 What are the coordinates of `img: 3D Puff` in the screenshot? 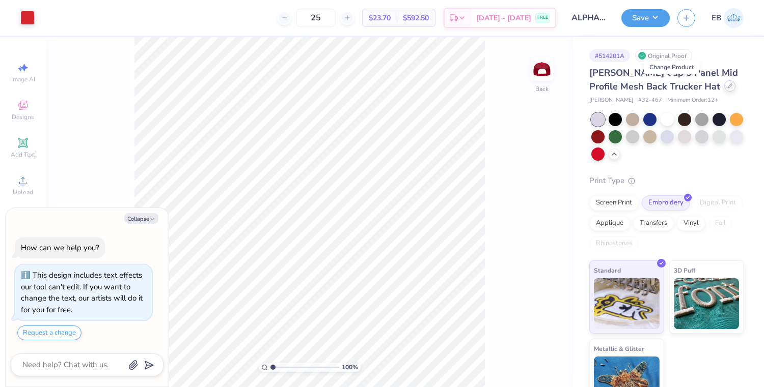 It's located at (706, 304).